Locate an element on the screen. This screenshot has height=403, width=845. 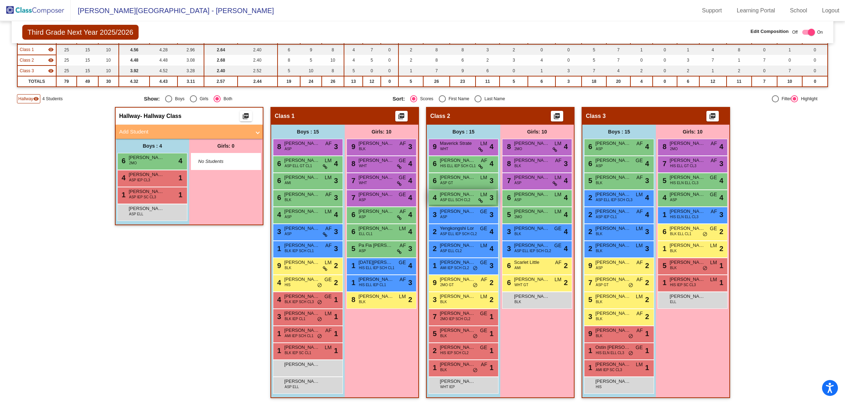
span: HIS ELL GT CL3 is located at coordinates (683, 166).